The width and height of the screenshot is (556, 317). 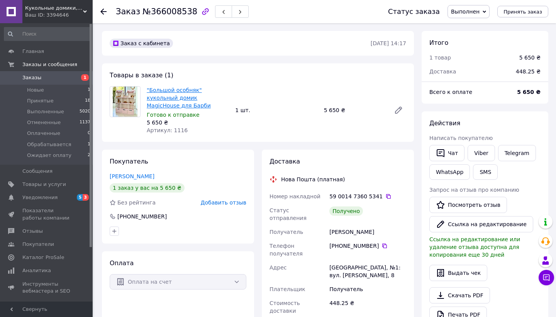 What do you see at coordinates (44, 184) in the screenshot?
I see `span: Товары и услуги` at bounding box center [44, 184].